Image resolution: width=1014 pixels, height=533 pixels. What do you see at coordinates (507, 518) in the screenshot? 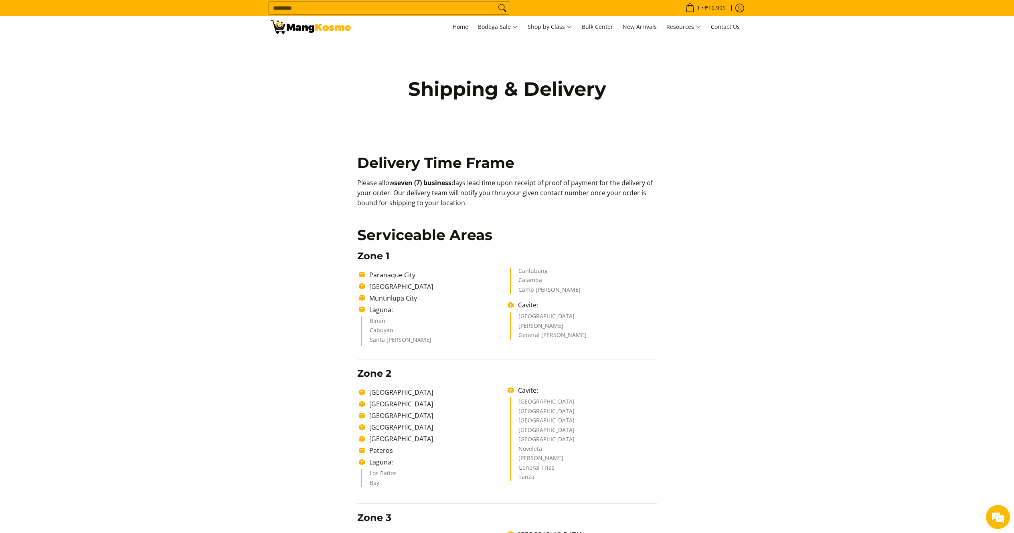
I see `h3: Zone 3` at bounding box center [507, 518].